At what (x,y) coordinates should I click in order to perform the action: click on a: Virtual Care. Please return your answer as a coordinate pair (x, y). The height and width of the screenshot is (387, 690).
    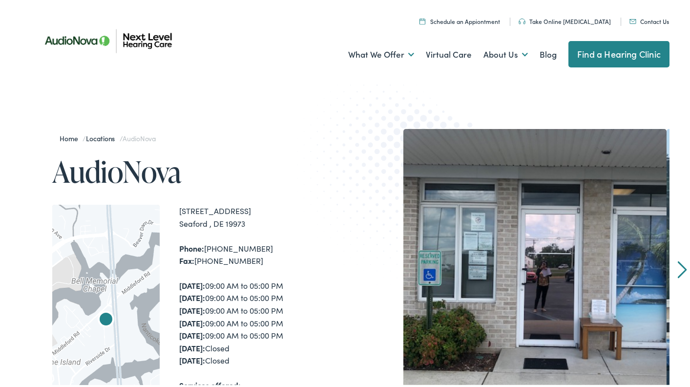
    Looking at the image, I should click on (449, 53).